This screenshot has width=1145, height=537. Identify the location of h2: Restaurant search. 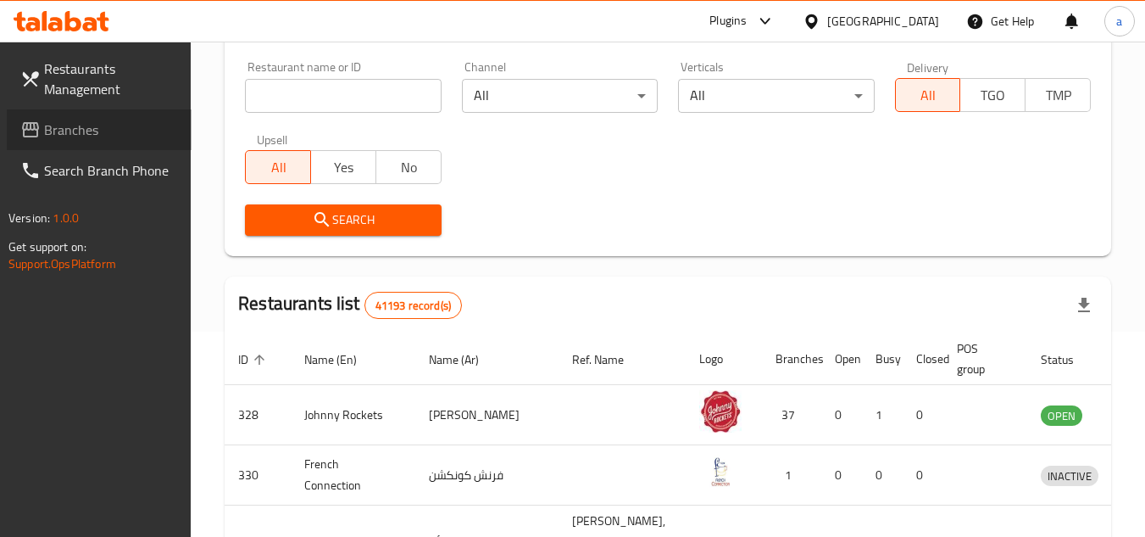
(668, 33).